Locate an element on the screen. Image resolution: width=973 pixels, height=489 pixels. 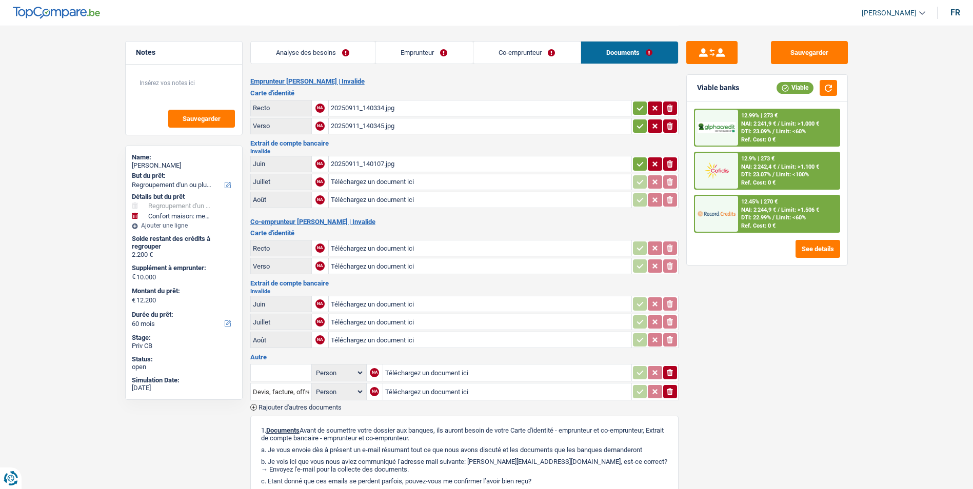
label: Durée du prêt: is located at coordinates (183, 315).